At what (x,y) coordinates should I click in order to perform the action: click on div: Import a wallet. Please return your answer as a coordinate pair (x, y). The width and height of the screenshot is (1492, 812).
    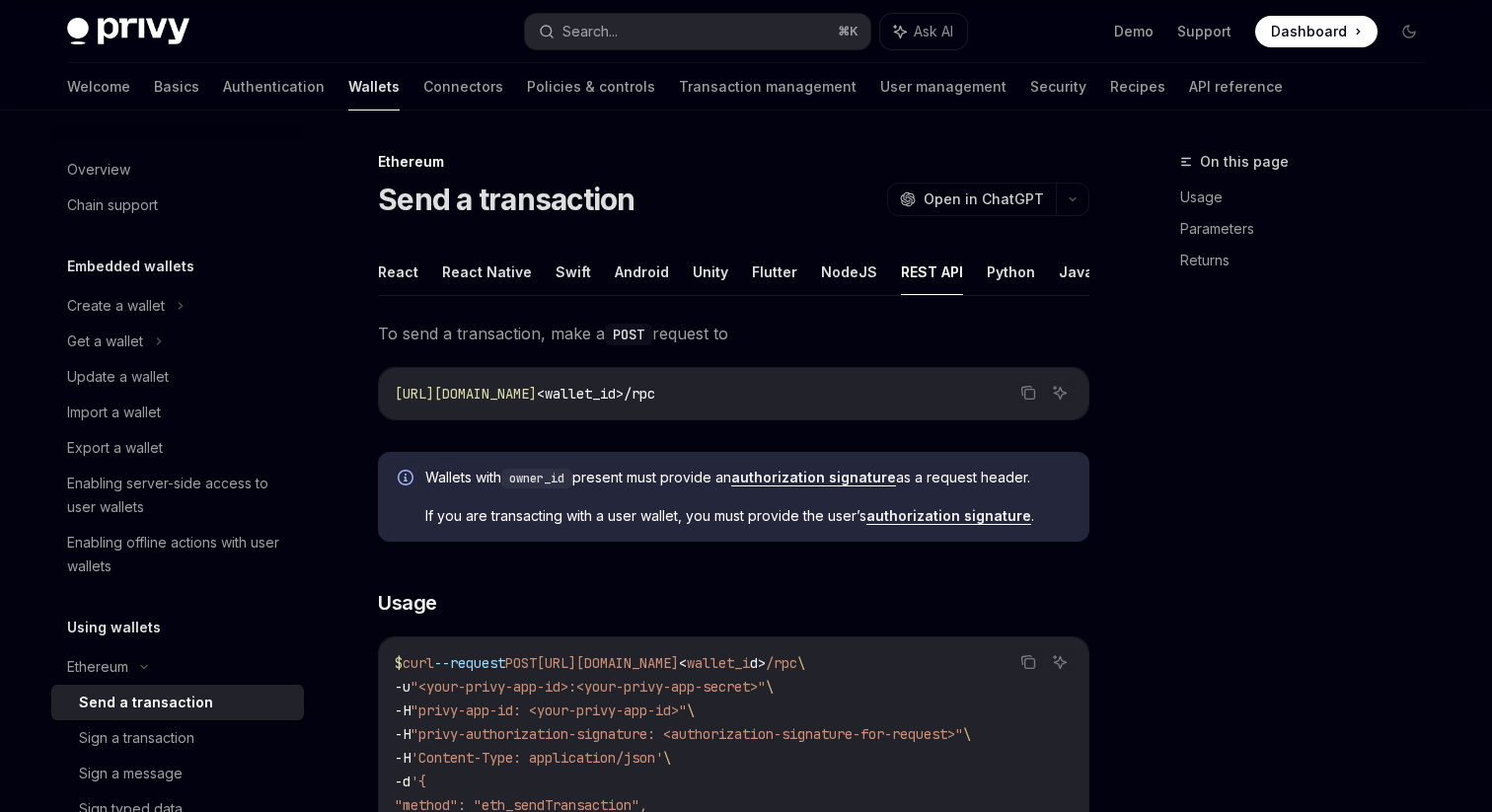
    Looking at the image, I should click on (113, 412).